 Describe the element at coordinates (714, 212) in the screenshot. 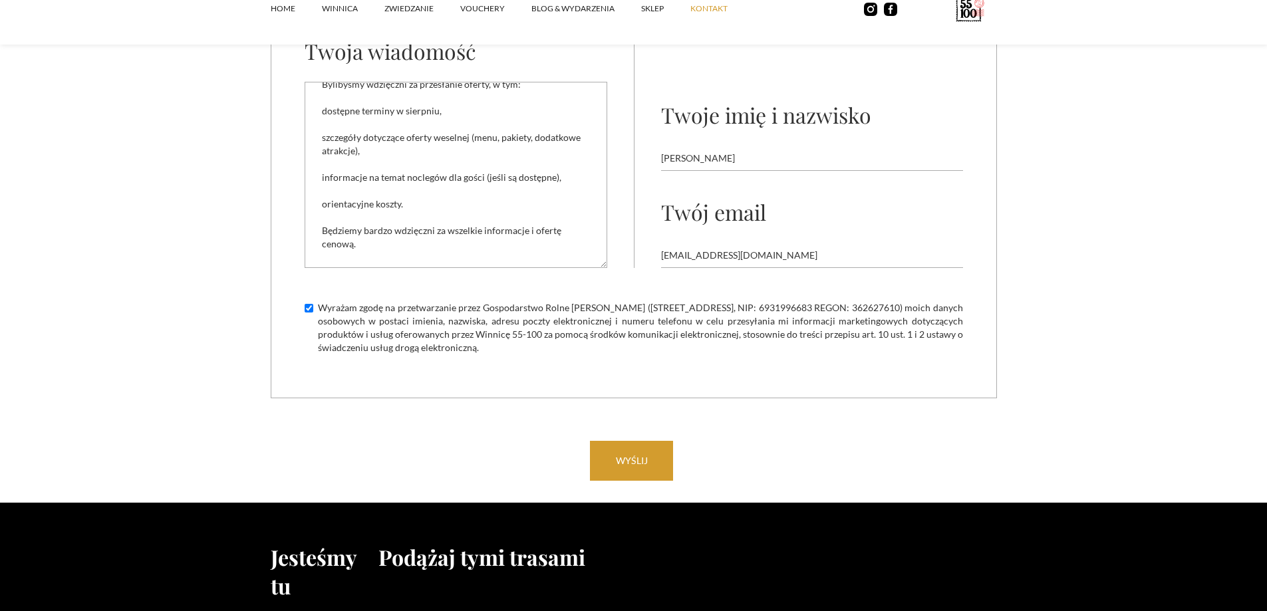

I see `div: Twój email` at that location.